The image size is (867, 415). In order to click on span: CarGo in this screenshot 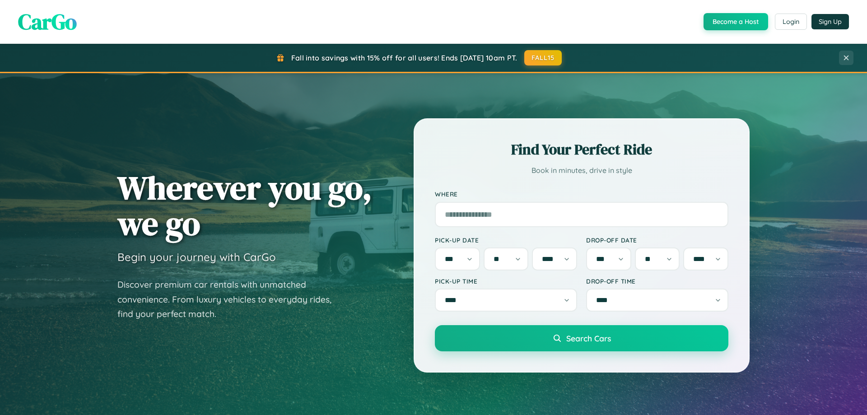, I will do `click(47, 22)`.